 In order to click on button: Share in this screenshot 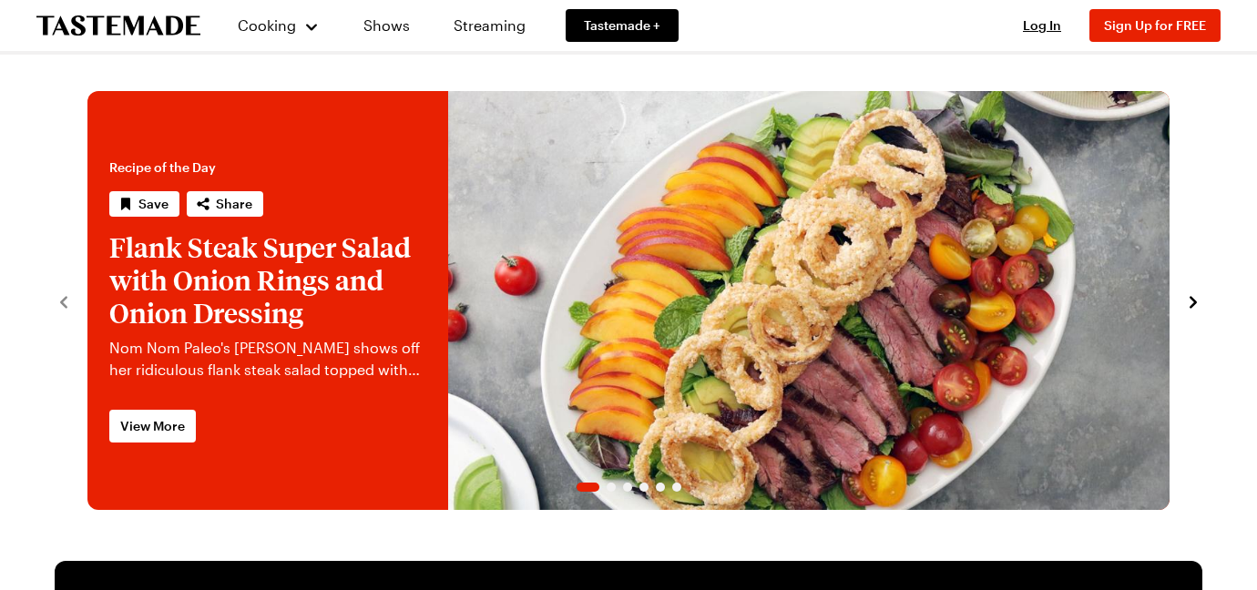, I will do `click(225, 204)`.